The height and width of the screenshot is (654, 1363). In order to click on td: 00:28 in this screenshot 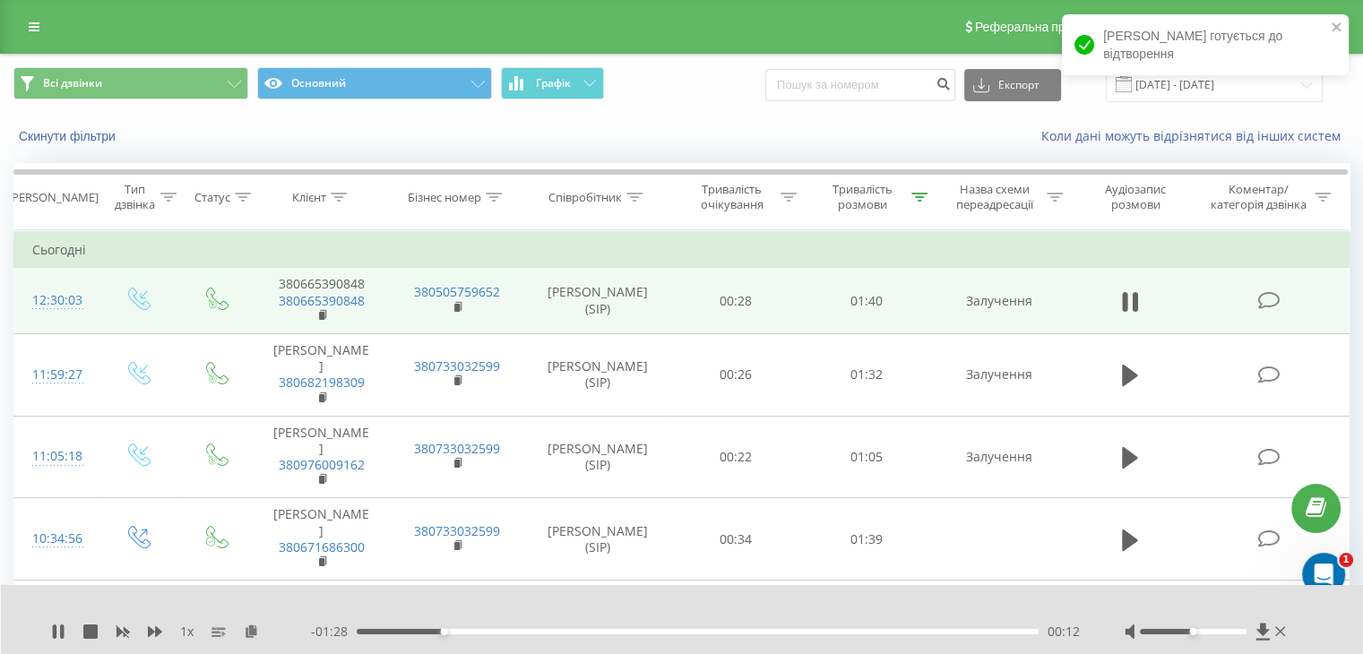, I will do `click(736, 301)`.